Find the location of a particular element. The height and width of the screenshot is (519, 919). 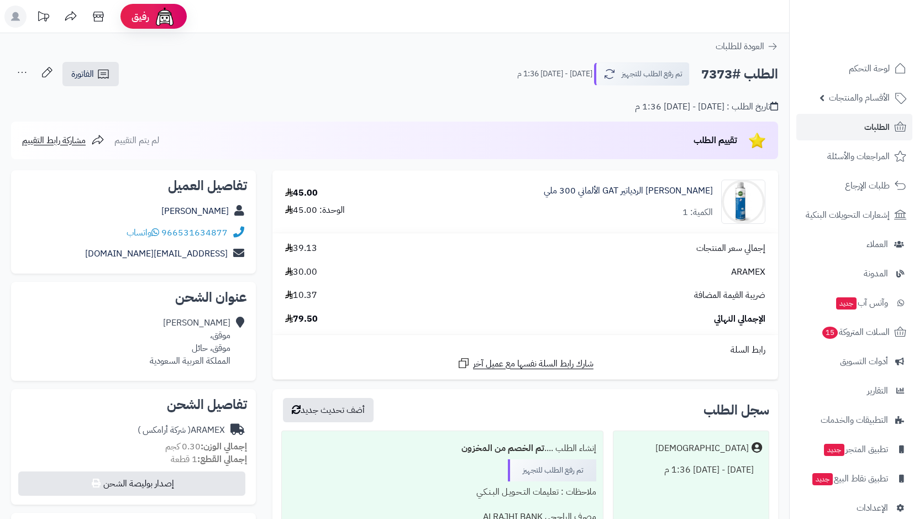

div: ARAMEX is located at coordinates (181, 430).